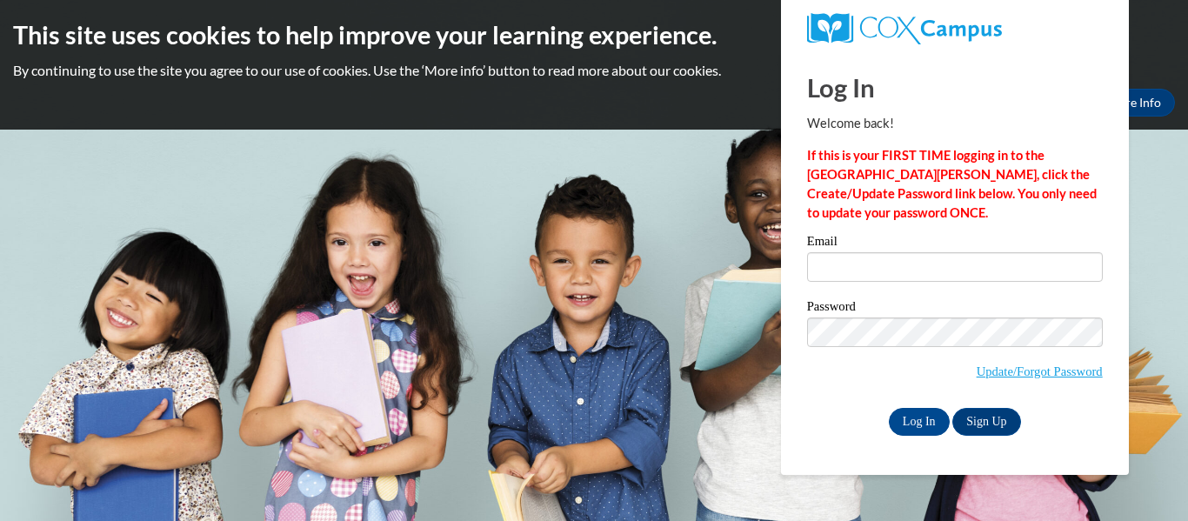 The width and height of the screenshot is (1188, 521). Describe the element at coordinates (1134, 103) in the screenshot. I see `a: More Info` at that location.